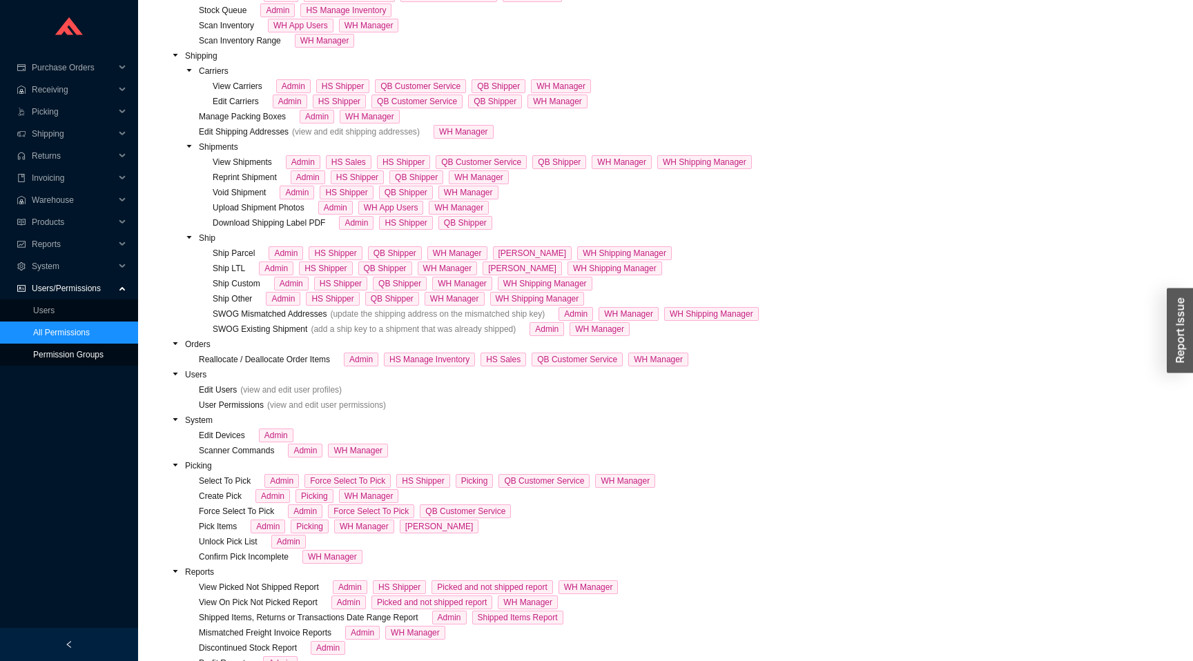 The width and height of the screenshot is (1193, 661). What do you see at coordinates (327, 405) in the screenshot?
I see `span: ( view and edit user permissions )` at bounding box center [327, 405].